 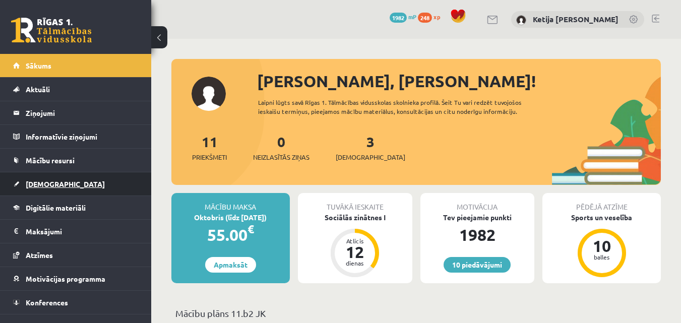 I want to click on div: 12, so click(x=355, y=252).